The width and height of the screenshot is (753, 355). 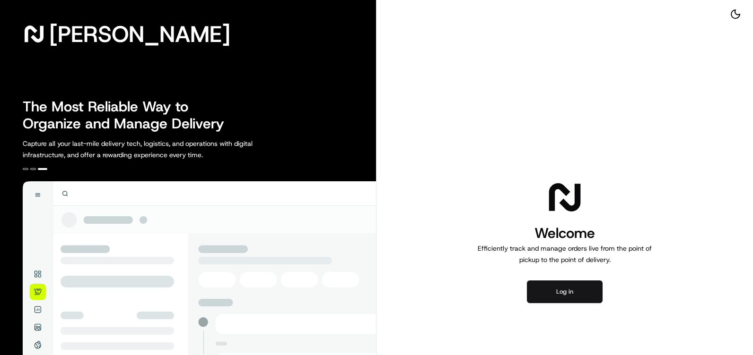 What do you see at coordinates (564, 234) in the screenshot?
I see `h1: Welcome` at bounding box center [564, 234].